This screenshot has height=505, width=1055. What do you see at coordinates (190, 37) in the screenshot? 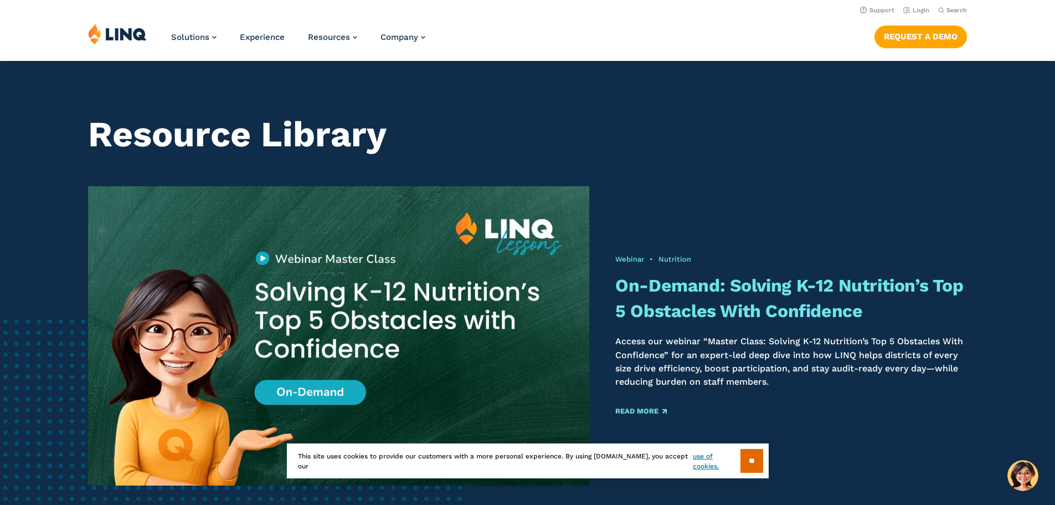
I see `span: Solutions` at bounding box center [190, 37].